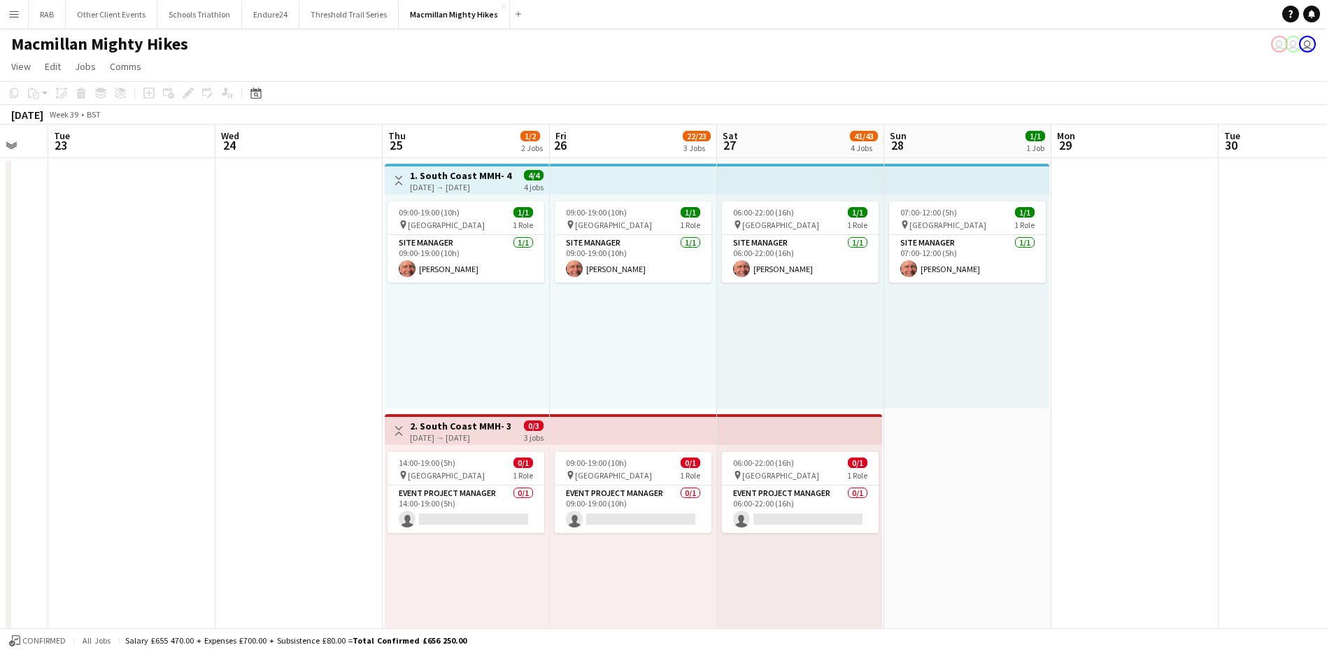  I want to click on button: Threshold Trail Series, so click(349, 14).